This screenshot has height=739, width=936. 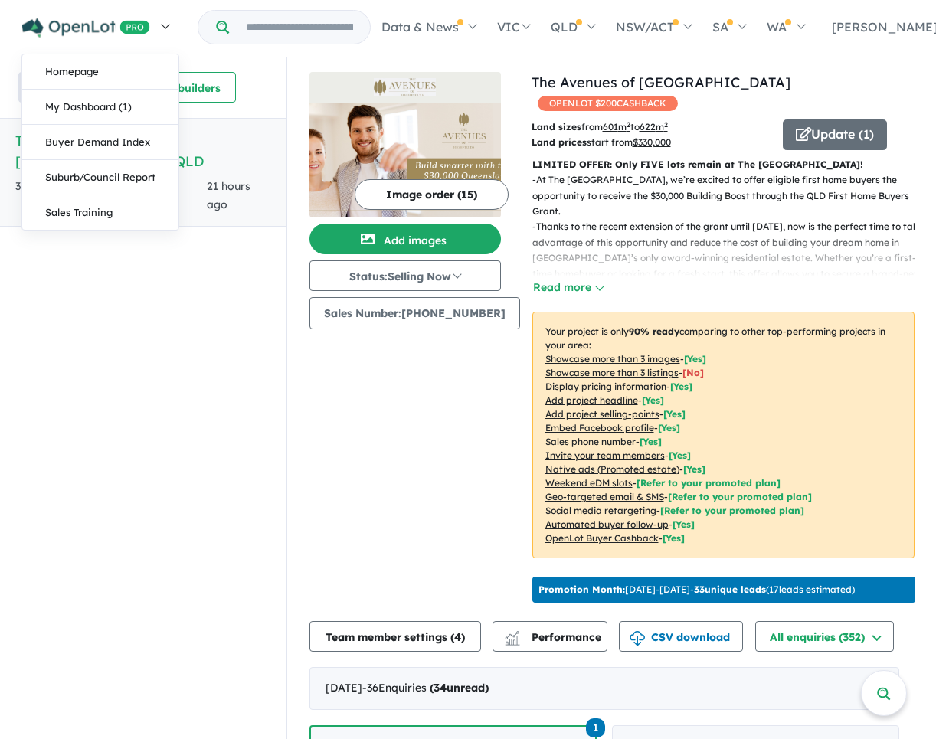 I want to click on div: 352 Enquir ies, so click(x=111, y=196).